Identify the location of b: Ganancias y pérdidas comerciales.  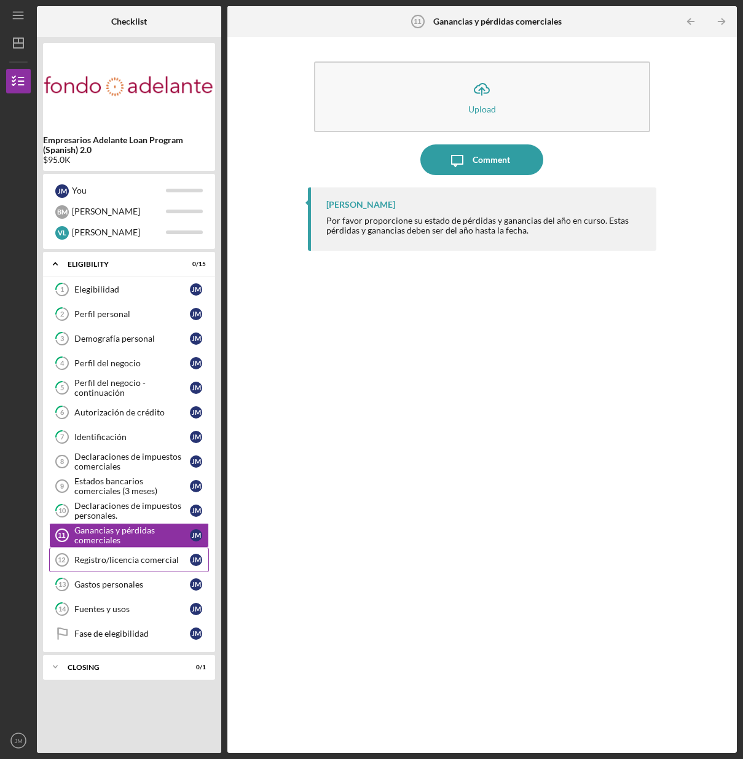
(497, 22).